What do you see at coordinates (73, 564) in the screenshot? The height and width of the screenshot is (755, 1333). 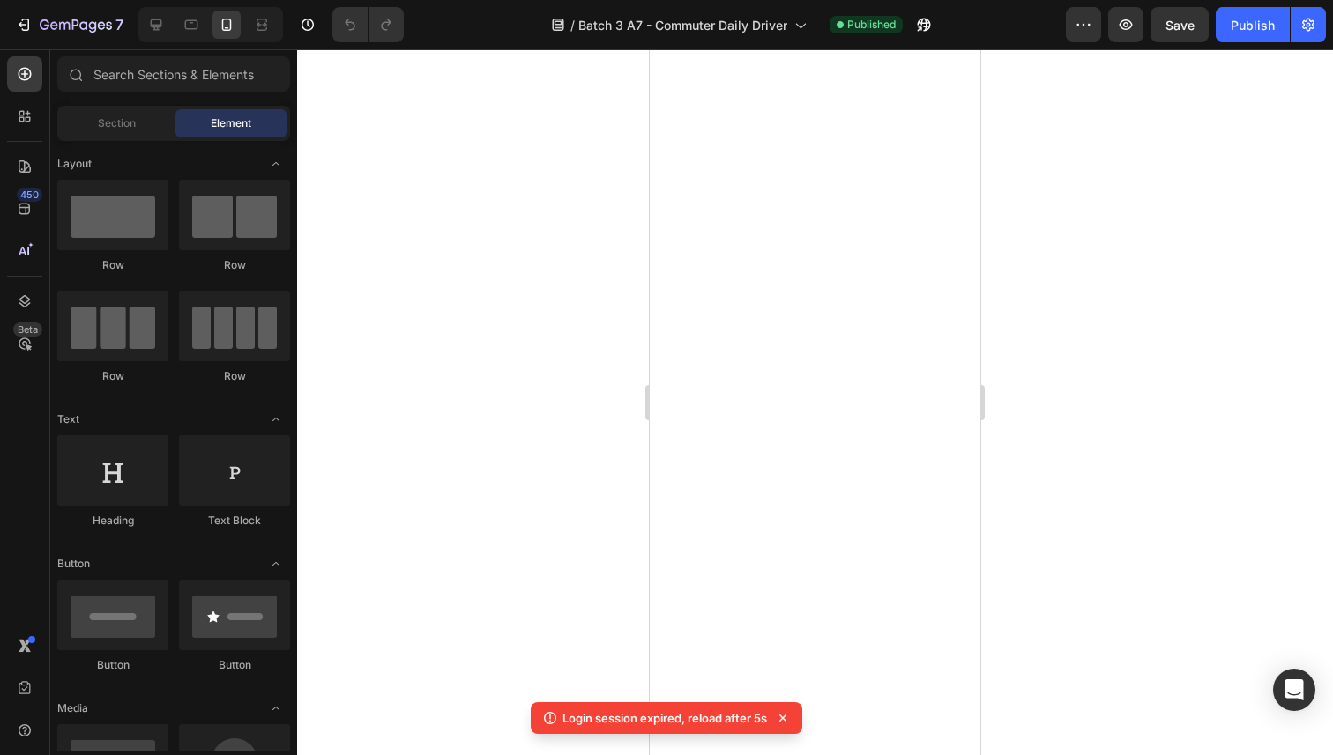 I see `span: Button` at bounding box center [73, 564].